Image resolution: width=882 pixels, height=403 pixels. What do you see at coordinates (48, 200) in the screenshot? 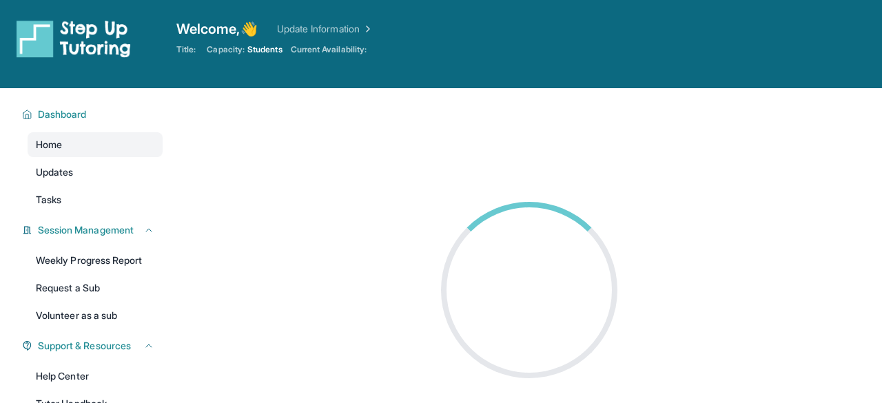
I see `span: Tasks` at bounding box center [48, 200].